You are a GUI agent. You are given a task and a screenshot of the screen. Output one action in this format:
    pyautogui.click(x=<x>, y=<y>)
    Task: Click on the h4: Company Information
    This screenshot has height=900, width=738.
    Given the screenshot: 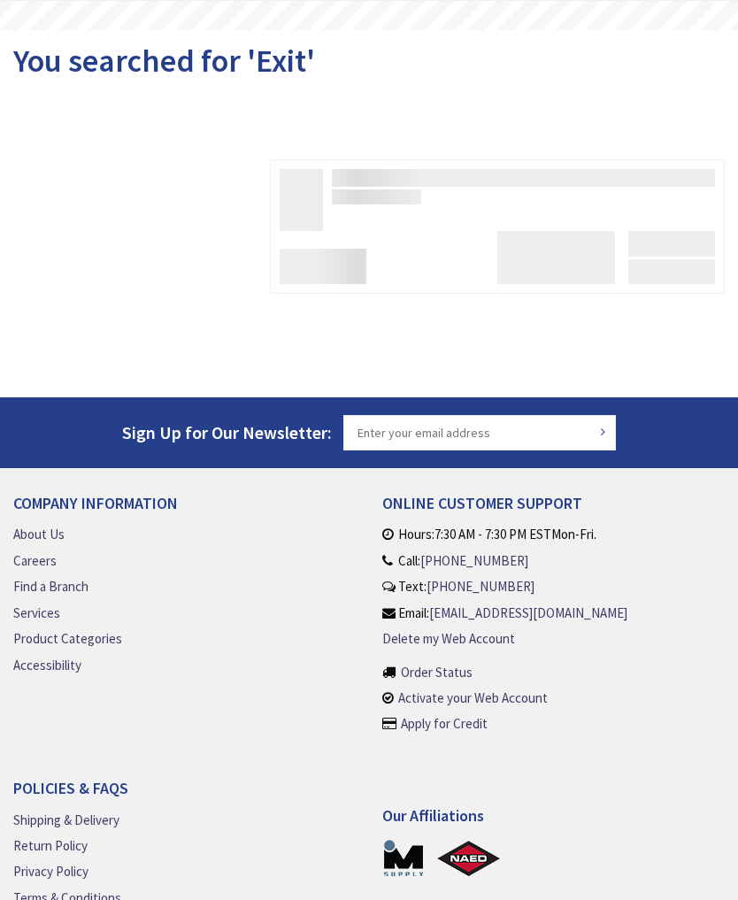 What is the action you would take?
    pyautogui.click(x=184, y=510)
    